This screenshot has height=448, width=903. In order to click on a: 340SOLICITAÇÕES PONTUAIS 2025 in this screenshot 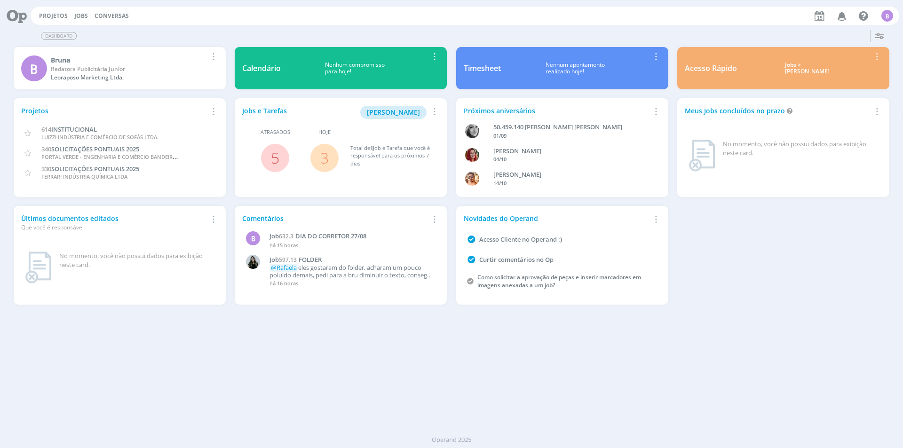, I will do `click(90, 149)`.